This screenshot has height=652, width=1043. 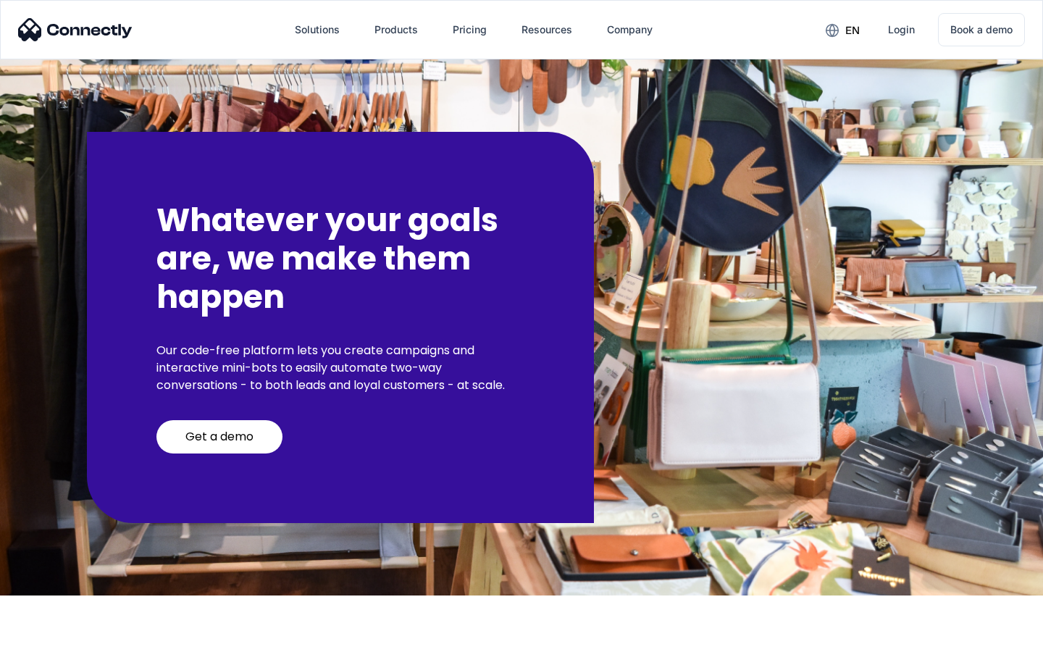 I want to click on p: Our code-free platform lets you create campaigns and interactive mini-bots to easily automate two..., so click(x=341, y=368).